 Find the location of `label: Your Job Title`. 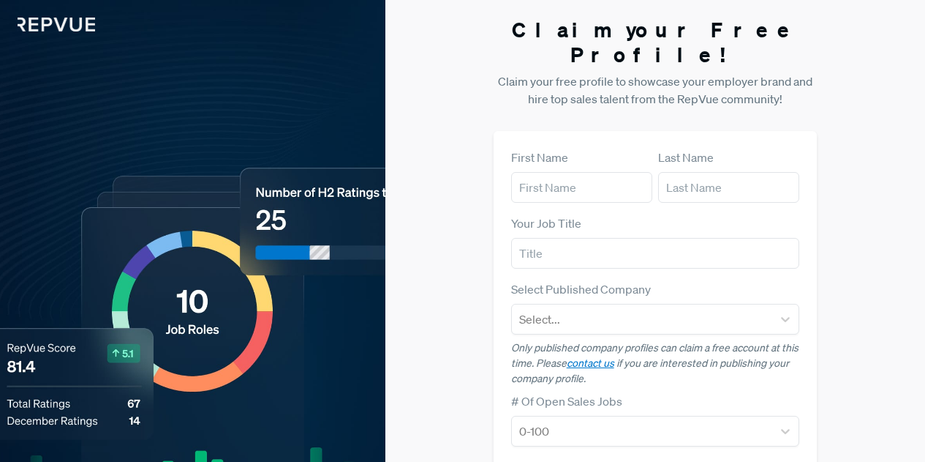

label: Your Job Title is located at coordinates (547, 223).